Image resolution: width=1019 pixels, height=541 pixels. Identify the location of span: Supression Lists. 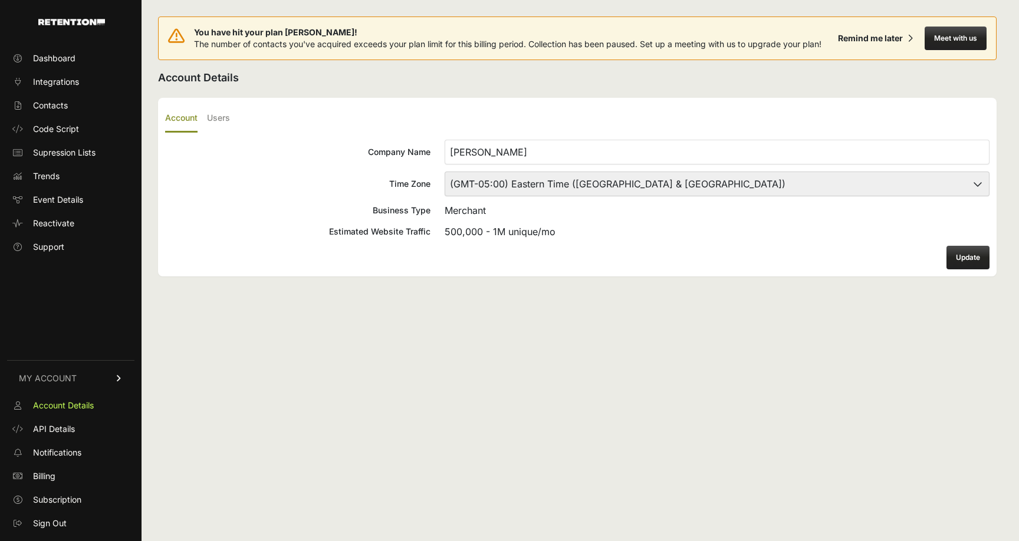
(64, 153).